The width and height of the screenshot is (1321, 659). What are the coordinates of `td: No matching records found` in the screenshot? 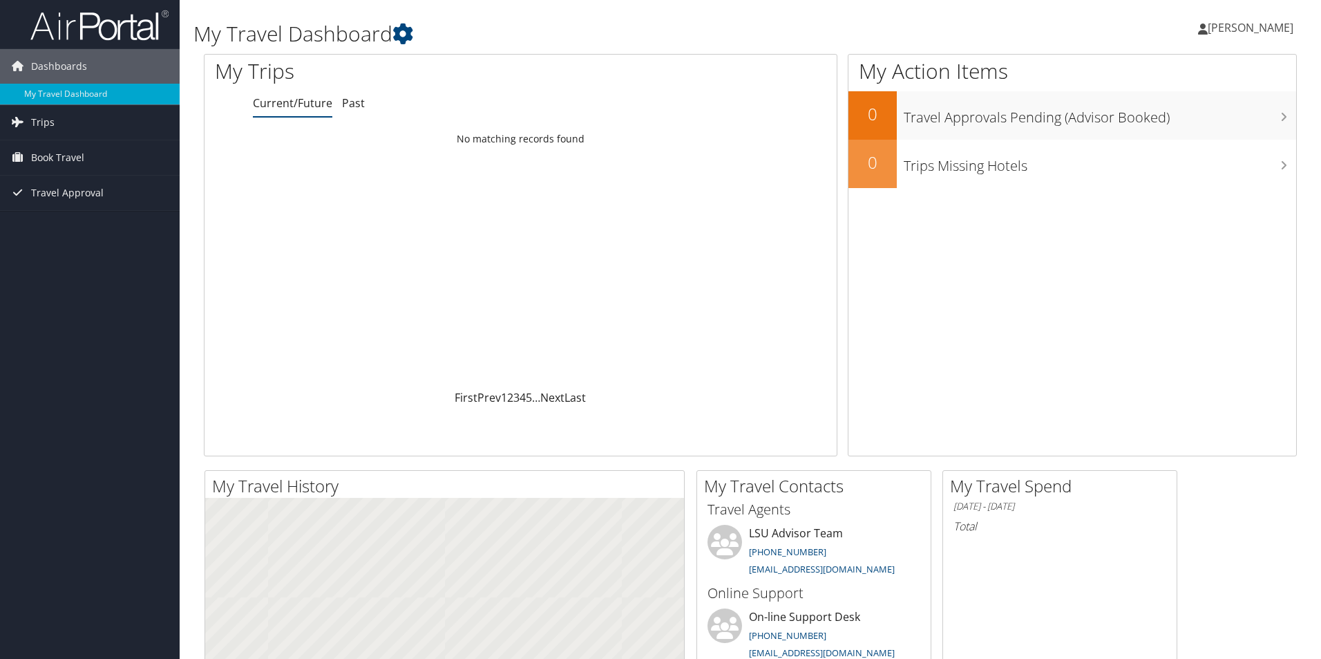 It's located at (520, 139).